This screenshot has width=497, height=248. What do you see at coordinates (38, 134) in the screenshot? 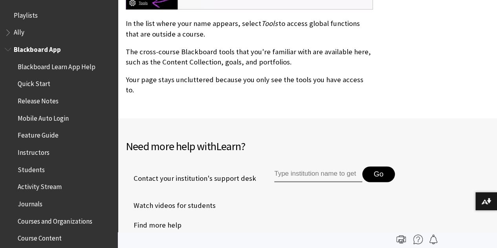
I see `span: Feature Guide` at bounding box center [38, 134].